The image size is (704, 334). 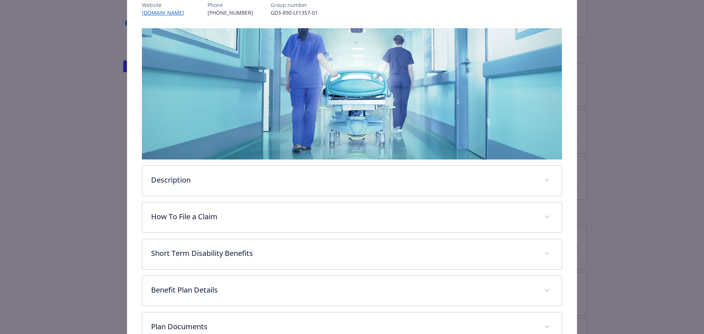 I want to click on div: Benefit Plan Details, so click(x=352, y=291).